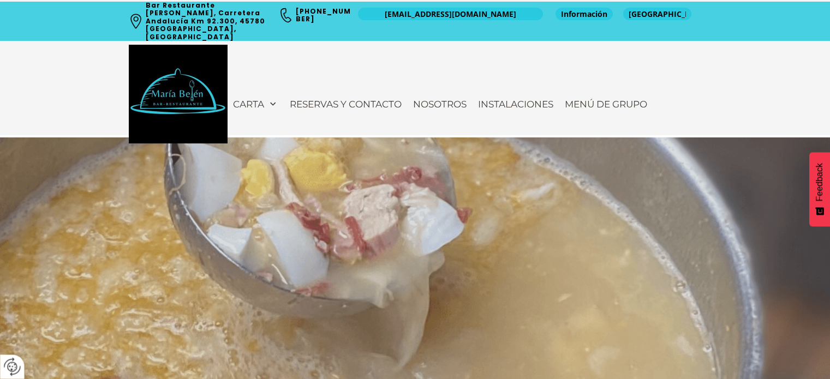 Image resolution: width=830 pixels, height=379 pixels. What do you see at coordinates (605, 104) in the screenshot?
I see `a: Menú de Grupo` at bounding box center [605, 104].